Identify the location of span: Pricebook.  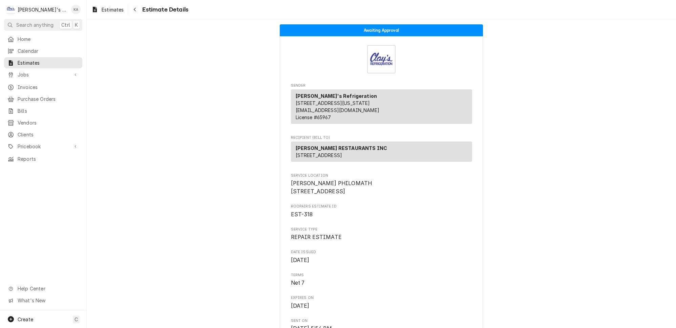
(43, 146).